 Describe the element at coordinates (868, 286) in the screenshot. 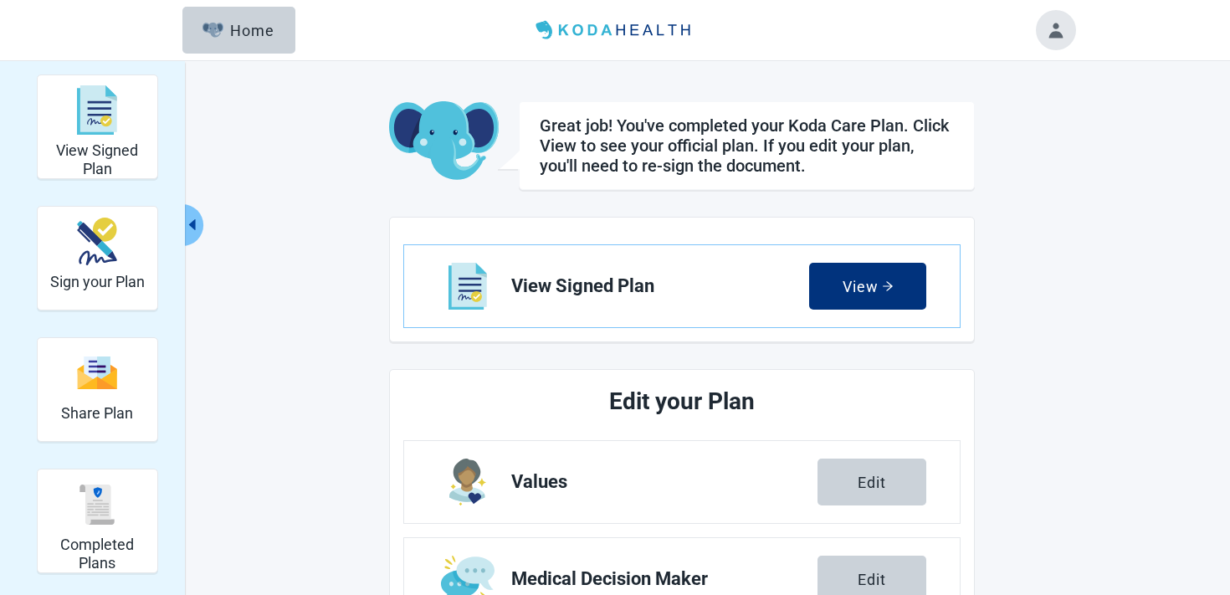

I see `button: Viewarrow-right` at that location.